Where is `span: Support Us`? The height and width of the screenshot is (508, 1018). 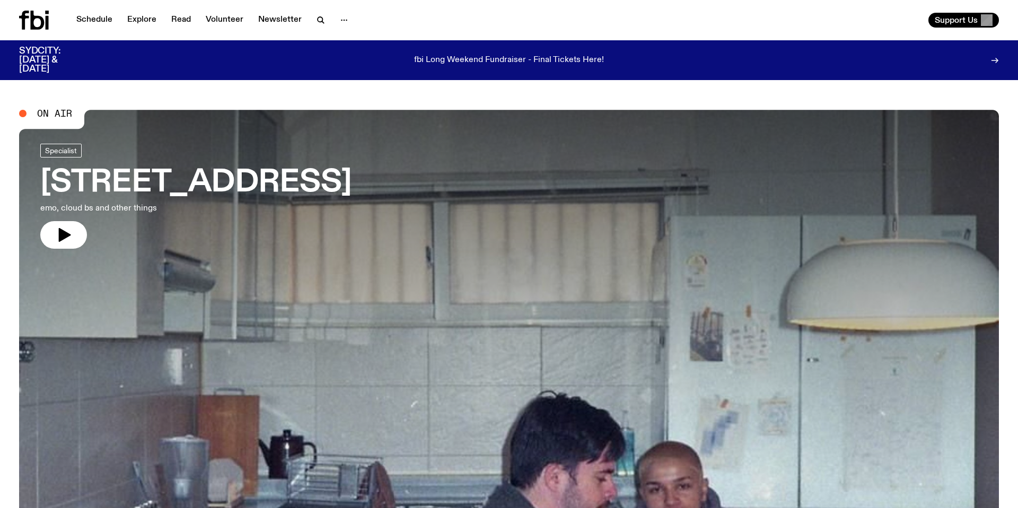 span: Support Us is located at coordinates (956, 20).